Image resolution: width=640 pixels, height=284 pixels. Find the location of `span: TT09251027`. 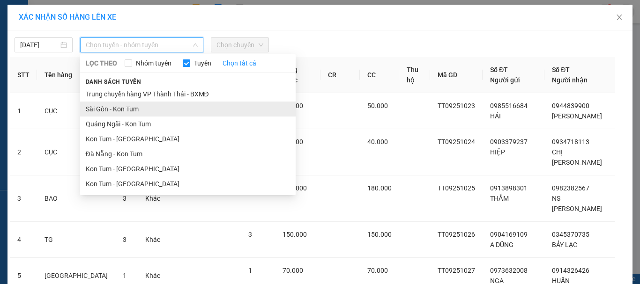

span: TT09251027 is located at coordinates (456, 271).